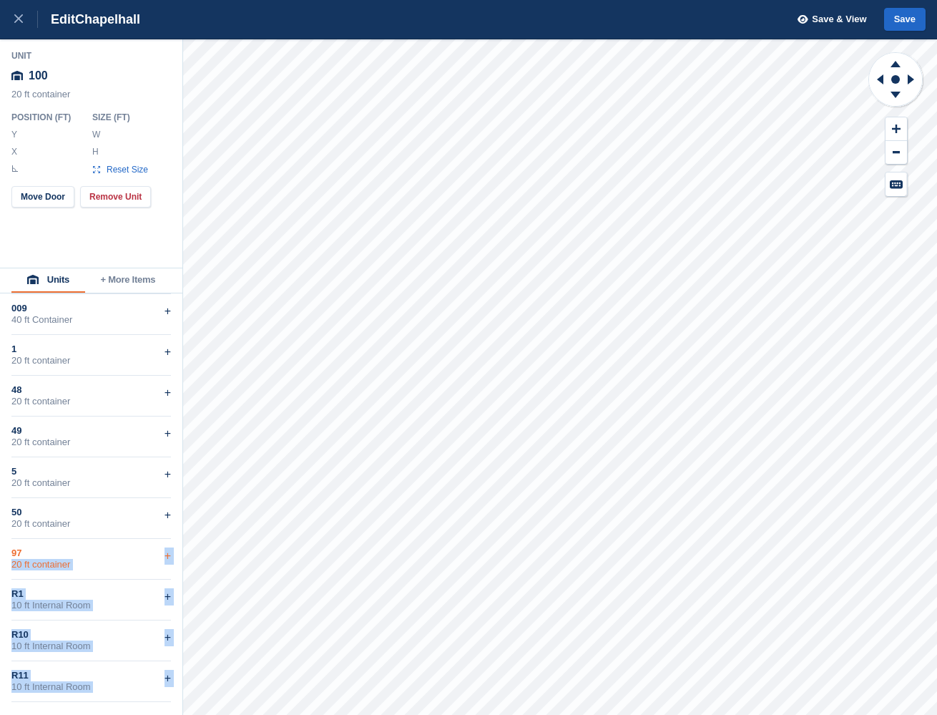 This screenshot has height=715, width=937. What do you see at coordinates (91, 675) in the screenshot?
I see `div: R11` at bounding box center [91, 675].